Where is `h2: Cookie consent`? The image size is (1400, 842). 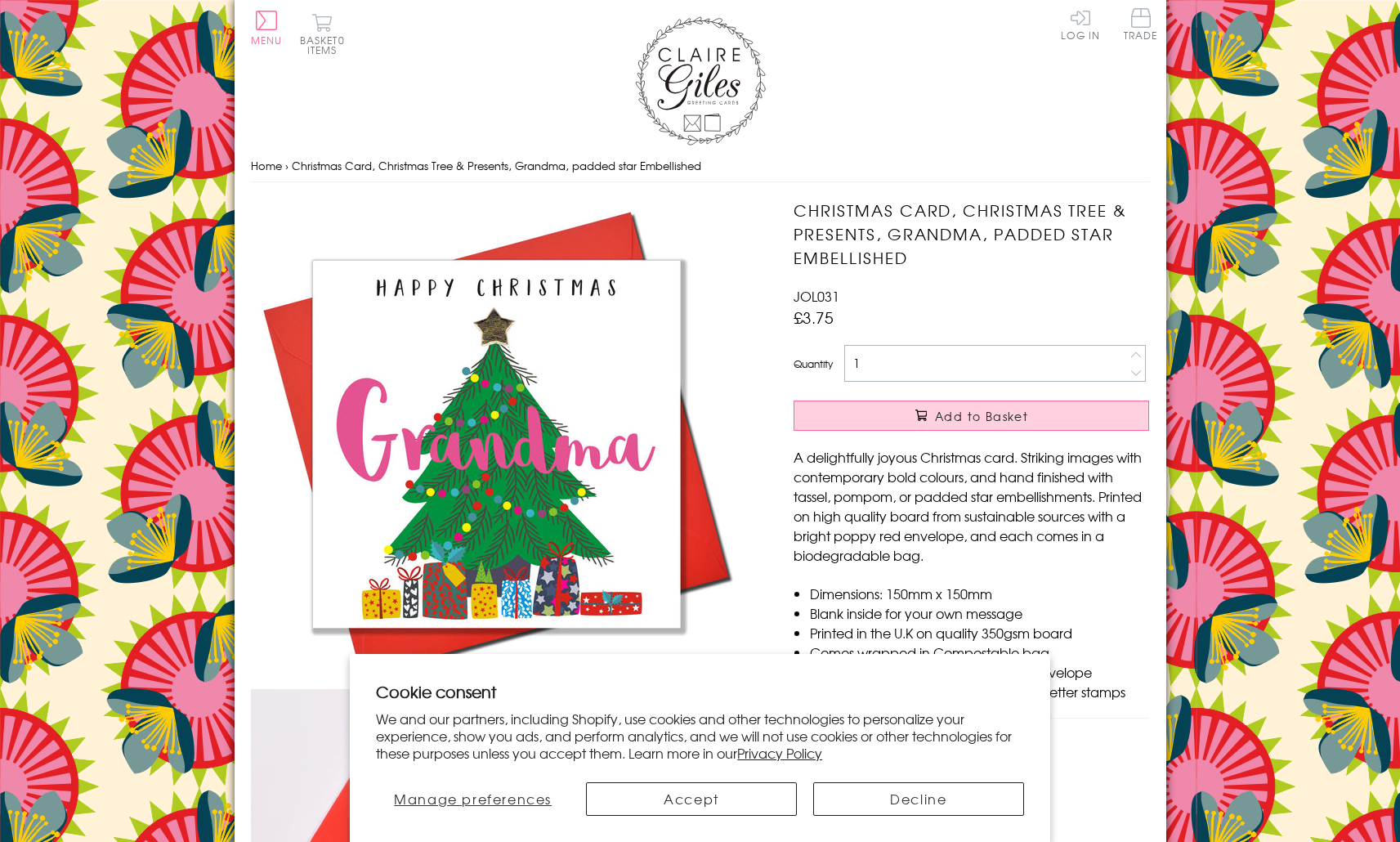
h2: Cookie consent is located at coordinates (700, 692).